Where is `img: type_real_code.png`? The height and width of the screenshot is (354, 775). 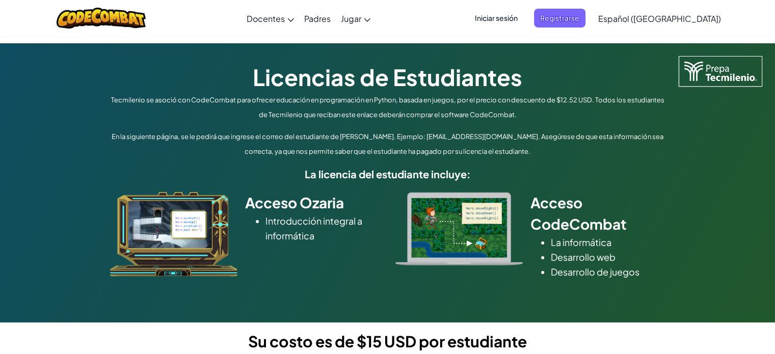
img: type_real_code.png is located at coordinates (459, 229).